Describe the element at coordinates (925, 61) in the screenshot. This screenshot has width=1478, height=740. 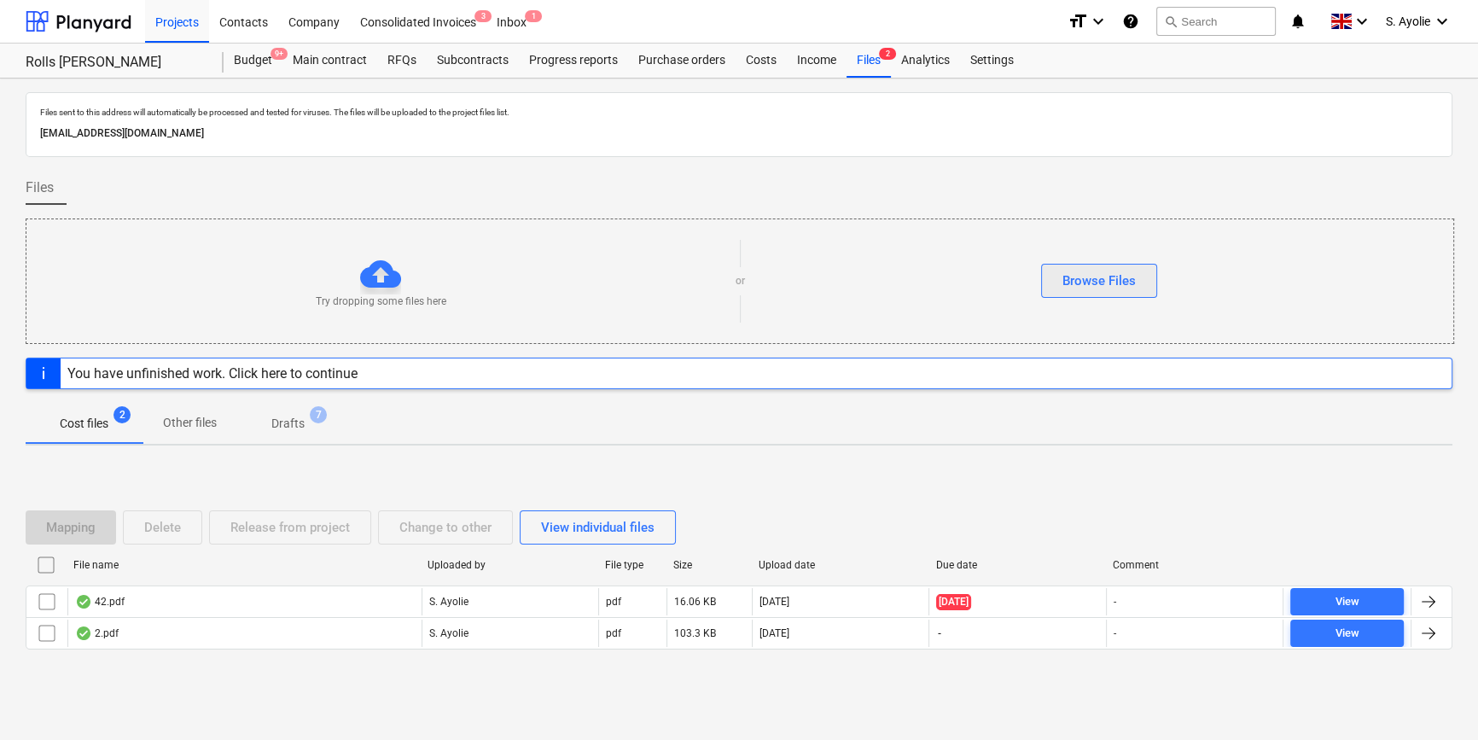
I see `a: Analytics` at that location.